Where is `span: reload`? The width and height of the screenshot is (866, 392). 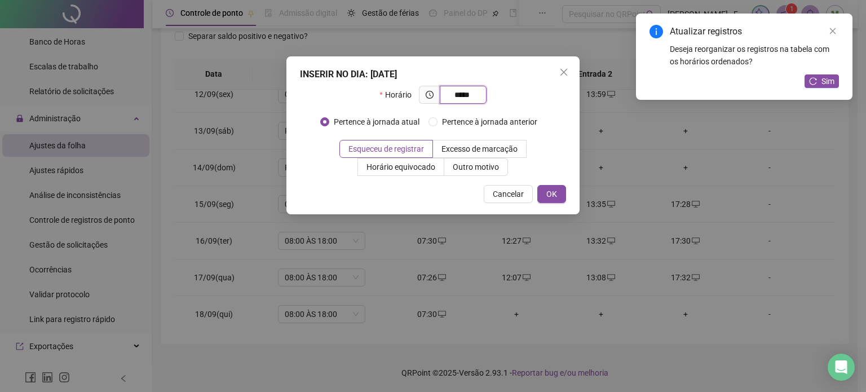 span: reload is located at coordinates (813, 81).